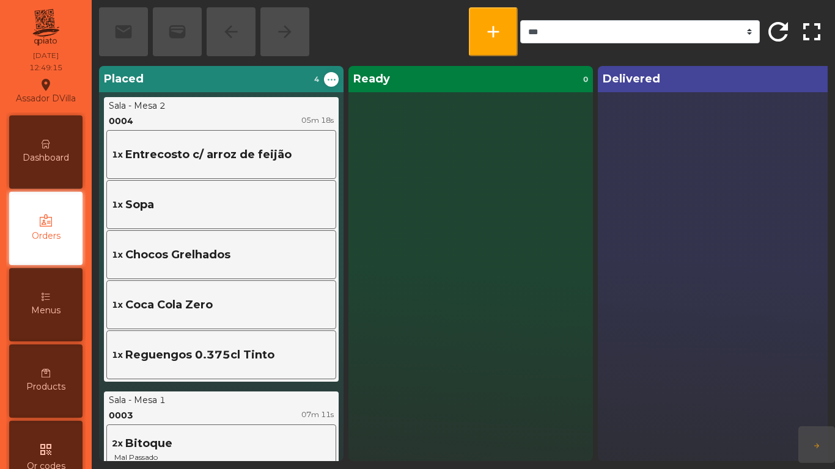 The height and width of the screenshot is (469, 835). I want to click on span: Menus, so click(46, 310).